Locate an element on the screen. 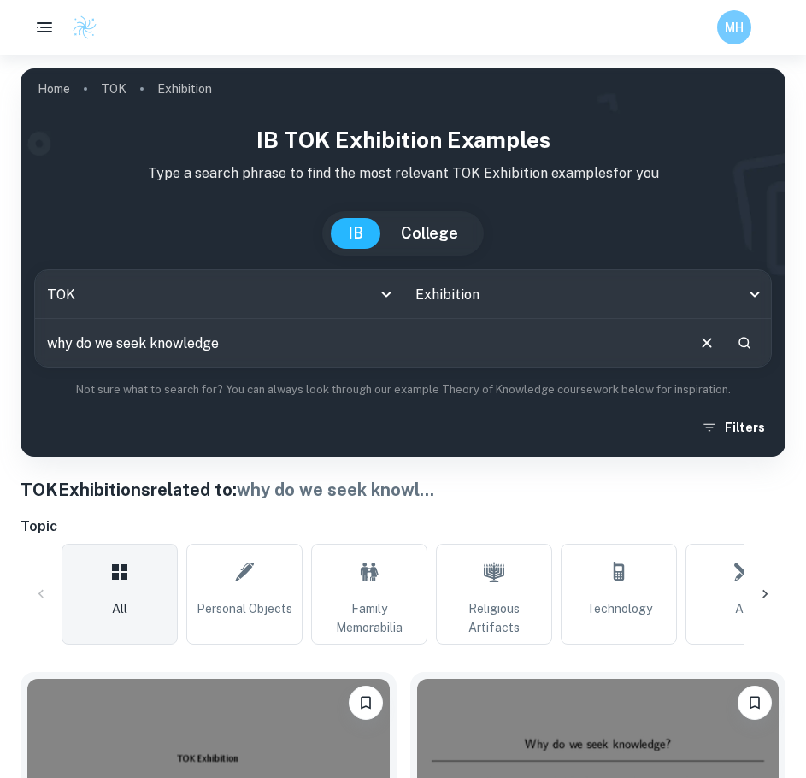  div: Exhibition is located at coordinates (587, 294).